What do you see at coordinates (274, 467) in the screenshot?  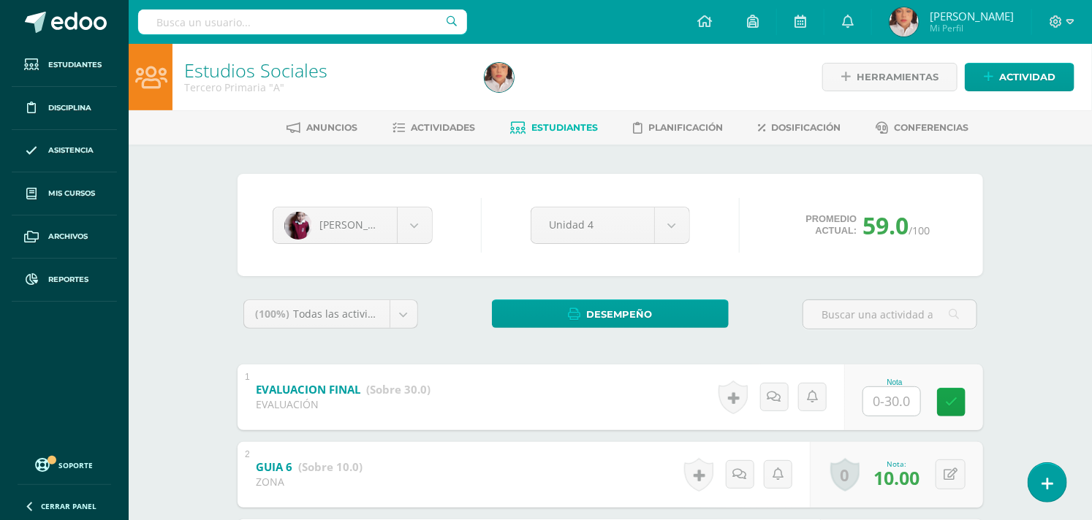 I see `b: GUIA 6` at bounding box center [274, 467].